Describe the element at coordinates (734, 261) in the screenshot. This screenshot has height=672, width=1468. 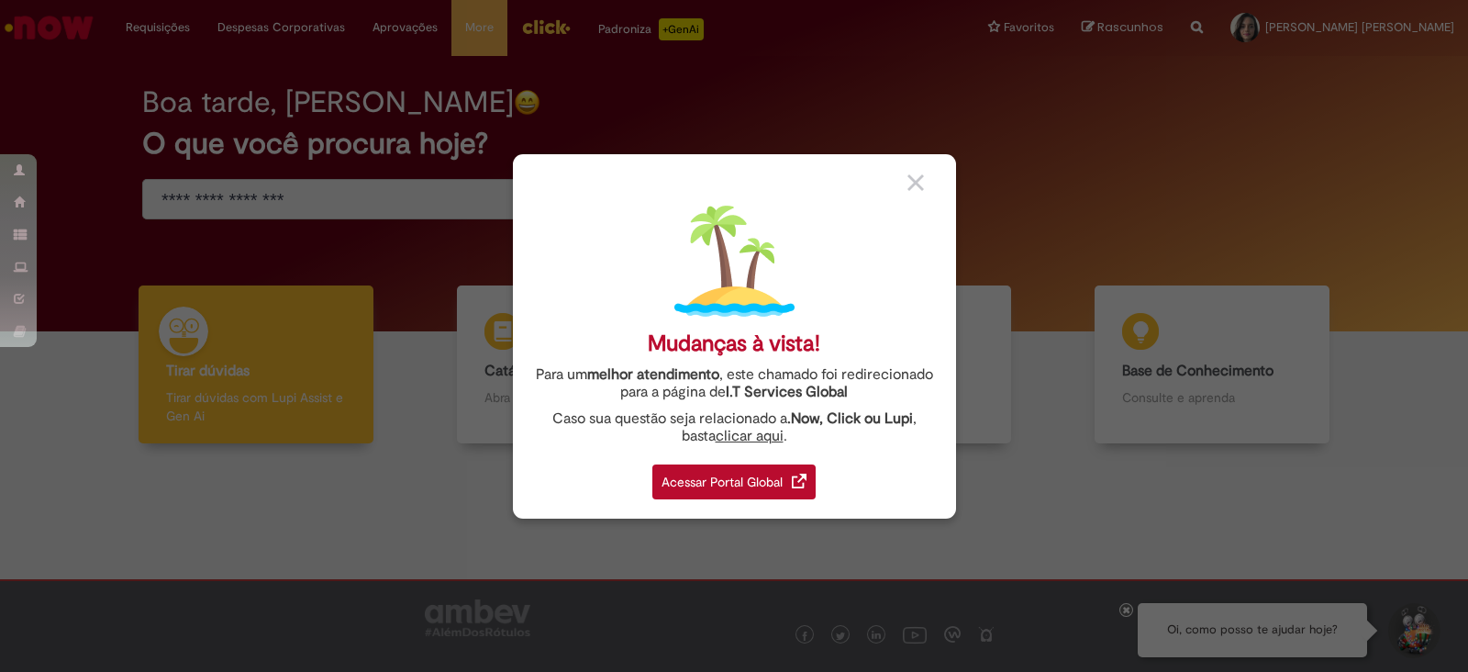
I see `img: island.png` at that location.